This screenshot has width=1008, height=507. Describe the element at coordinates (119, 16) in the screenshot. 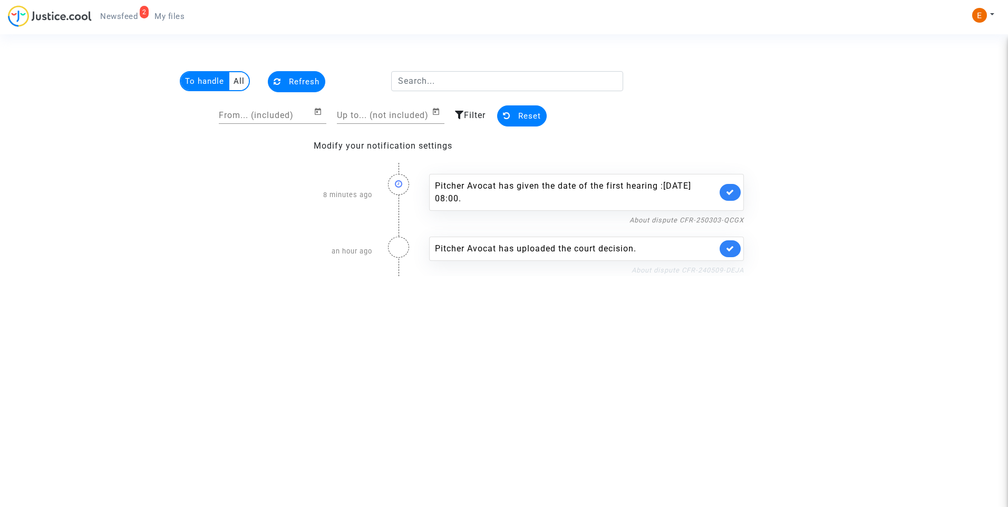

I see `span: Newsfeed` at that location.